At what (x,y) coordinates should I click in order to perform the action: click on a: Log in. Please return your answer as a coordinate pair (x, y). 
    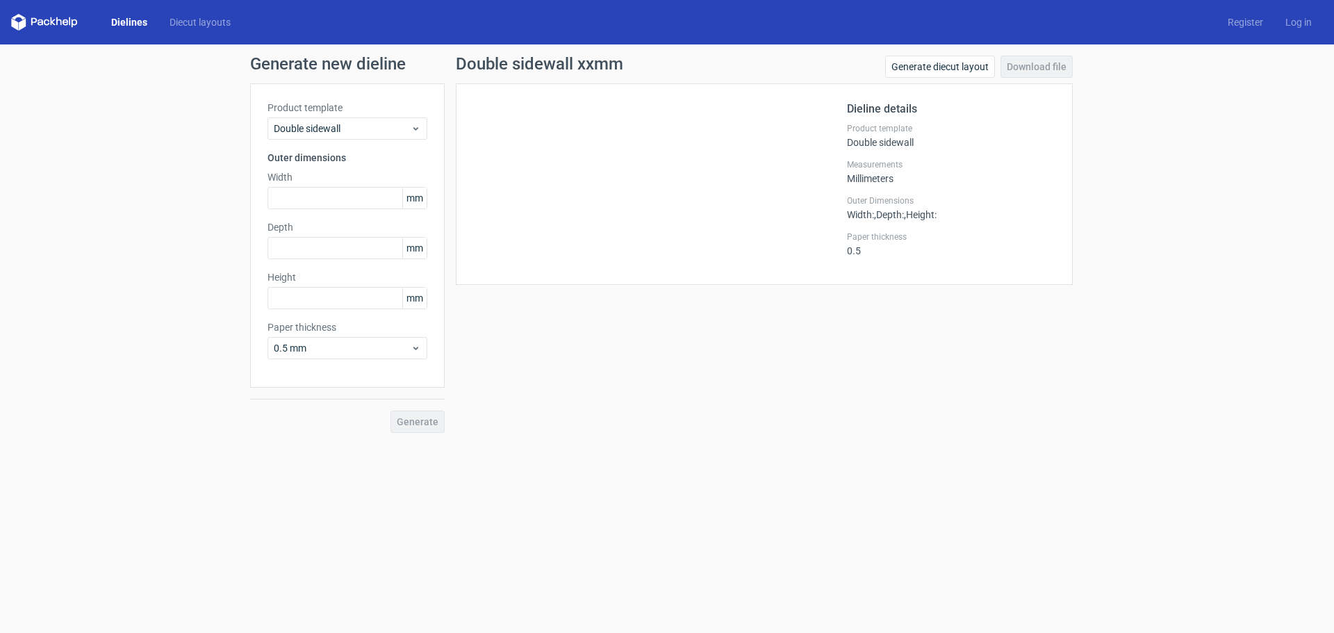
    Looking at the image, I should click on (1298, 22).